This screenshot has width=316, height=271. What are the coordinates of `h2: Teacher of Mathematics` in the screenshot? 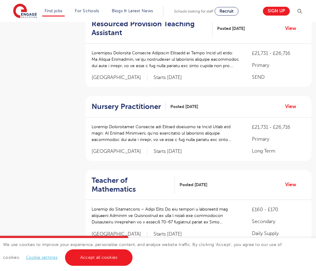 It's located at (131, 185).